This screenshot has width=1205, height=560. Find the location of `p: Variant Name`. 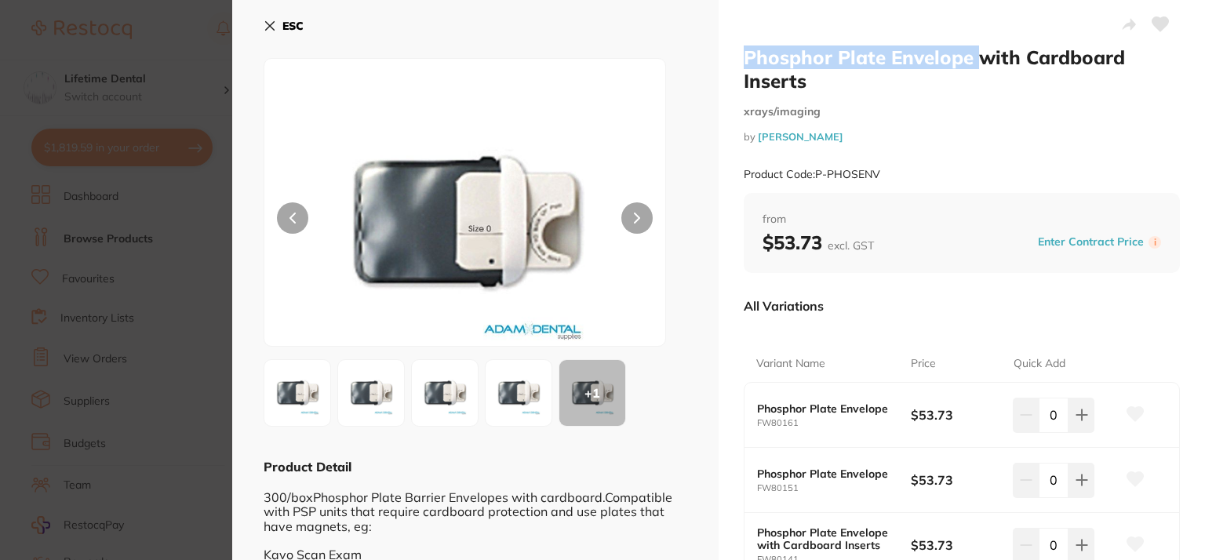

p: Variant Name is located at coordinates (791, 364).